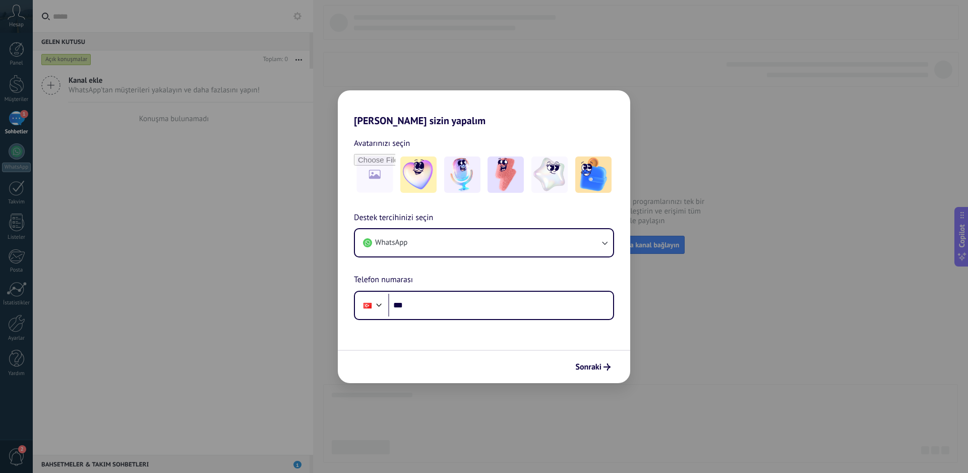 The image size is (968, 473). I want to click on span: Destek tercihinizi seçin, so click(393, 218).